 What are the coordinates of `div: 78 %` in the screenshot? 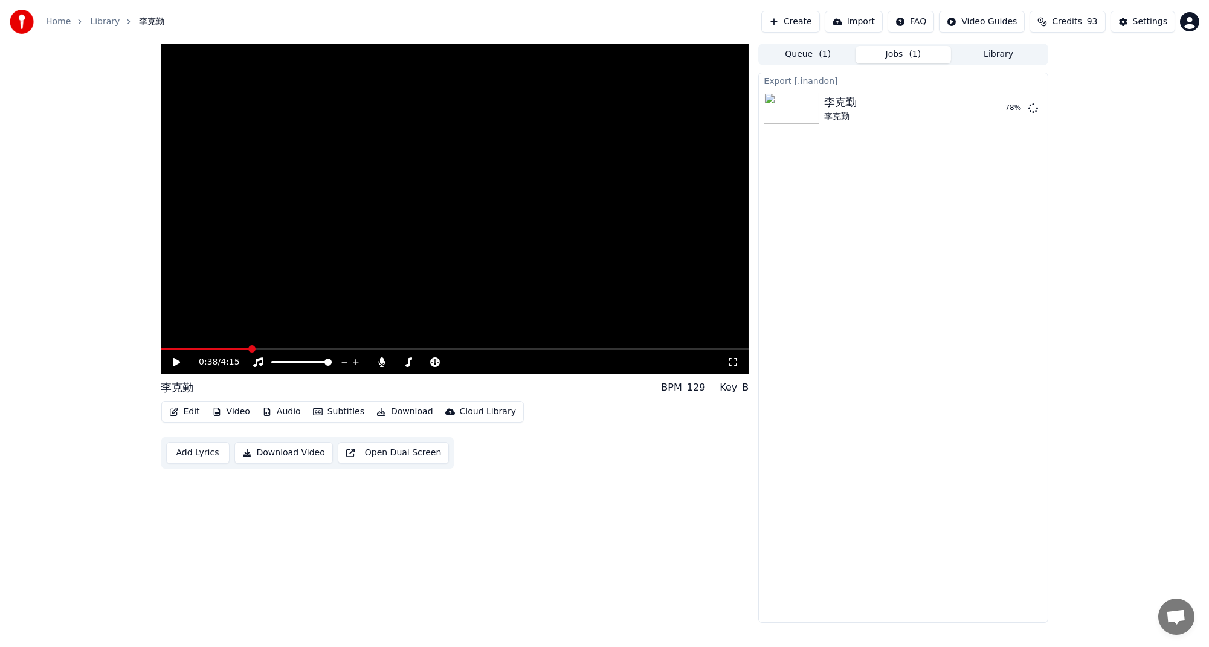 It's located at (1015, 108).